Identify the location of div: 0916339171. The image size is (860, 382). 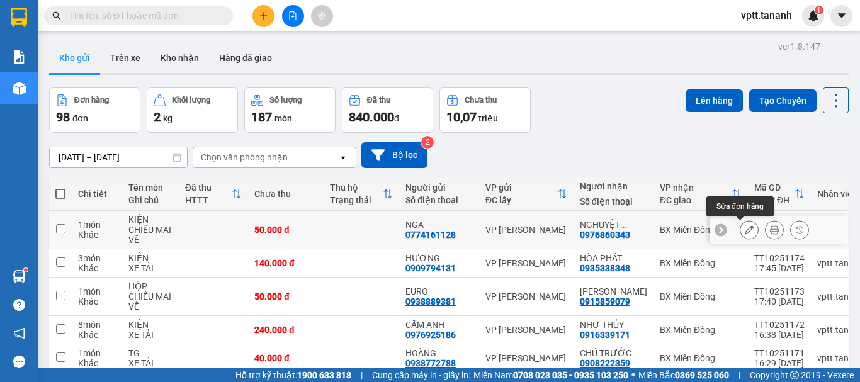
(605, 335).